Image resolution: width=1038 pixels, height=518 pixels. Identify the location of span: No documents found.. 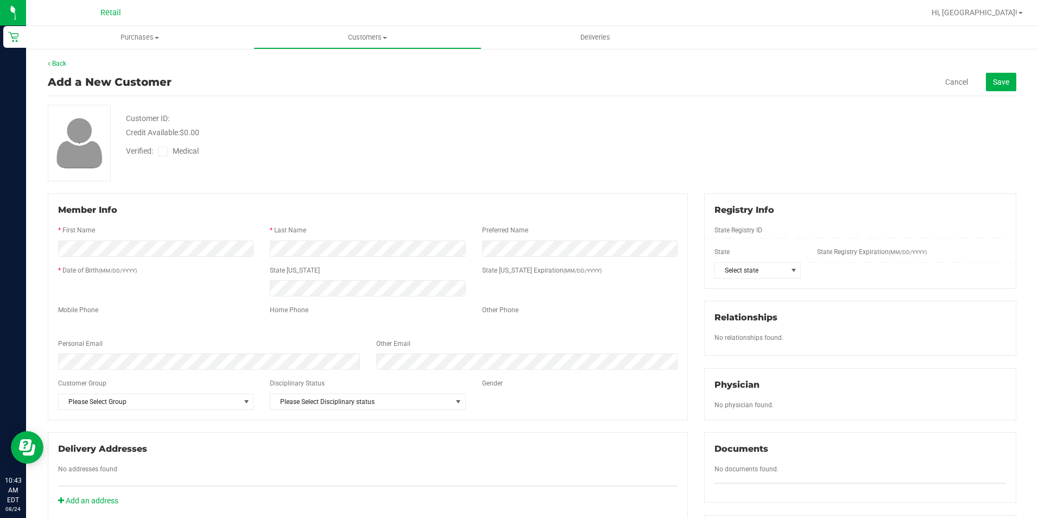
(746, 469).